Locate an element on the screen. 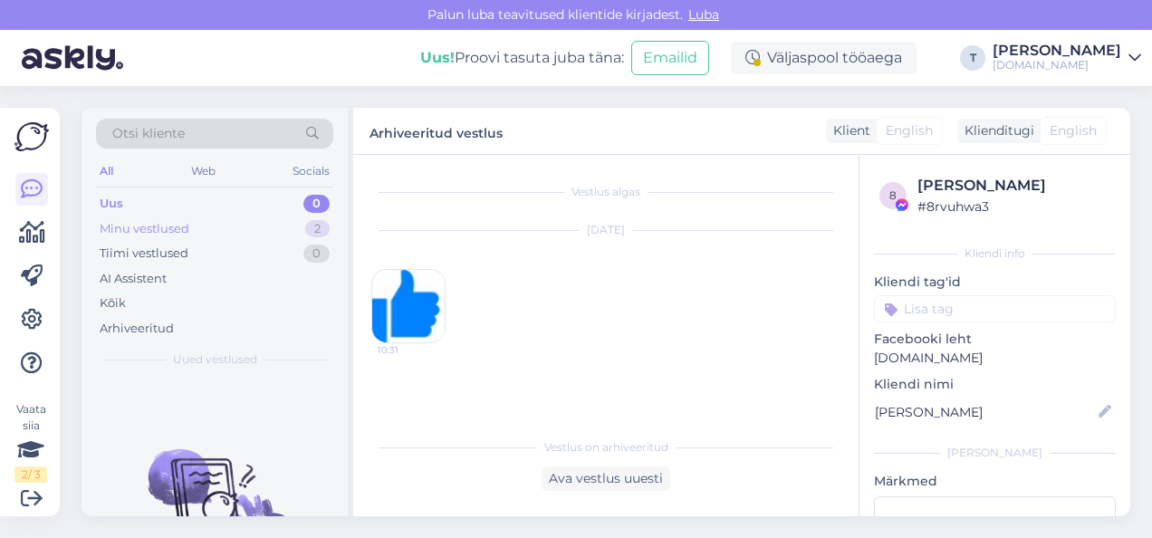 The image size is (1152, 538). img: Askly Logo is located at coordinates (32, 137).